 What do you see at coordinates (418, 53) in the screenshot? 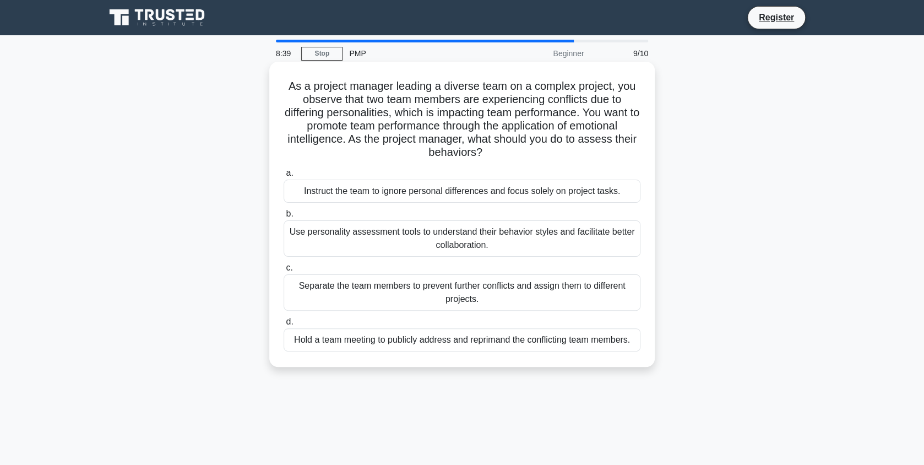
I see `div: PMP` at bounding box center [418, 53].